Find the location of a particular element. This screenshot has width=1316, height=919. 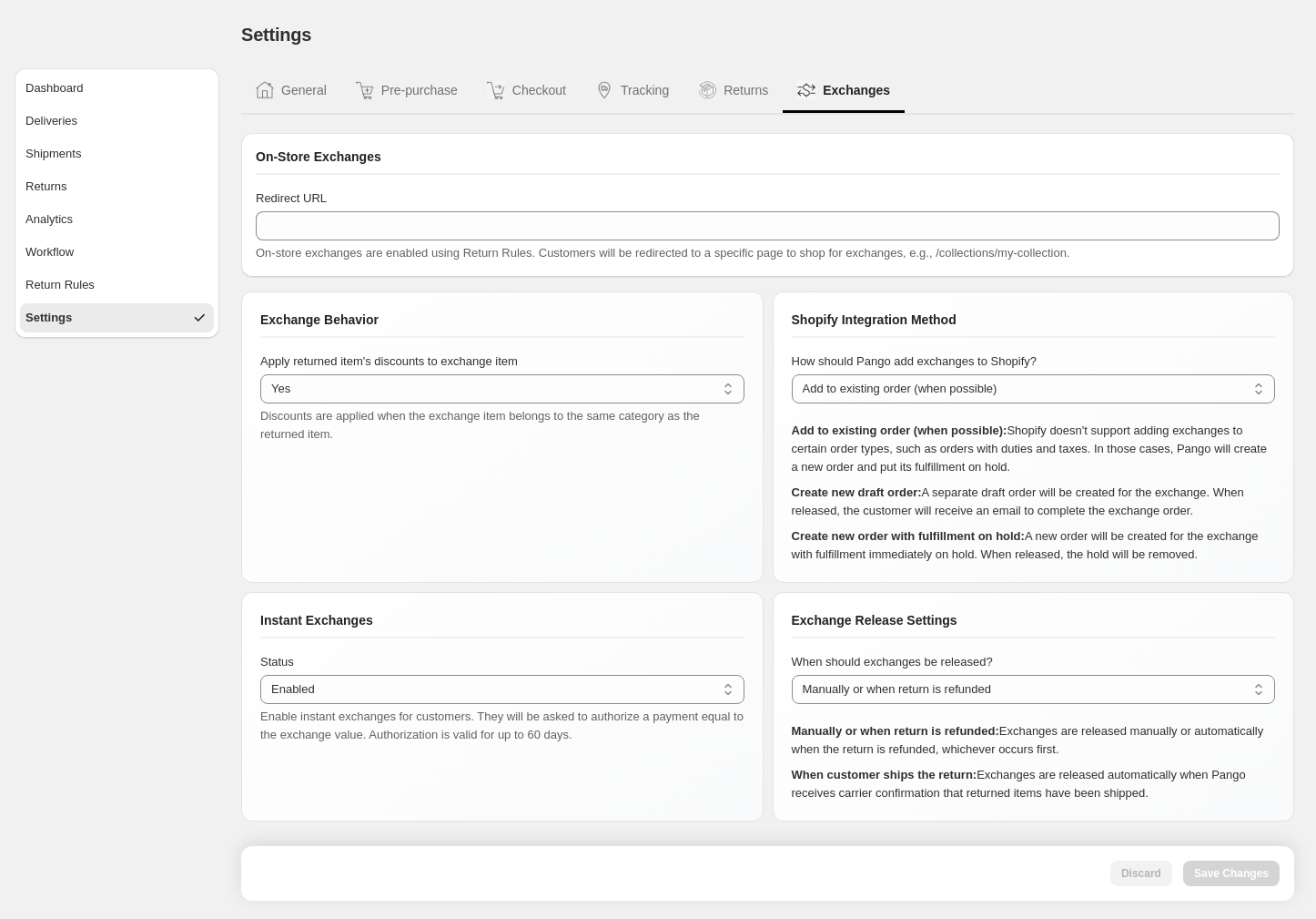

button: Workflow is located at coordinates (117, 252).